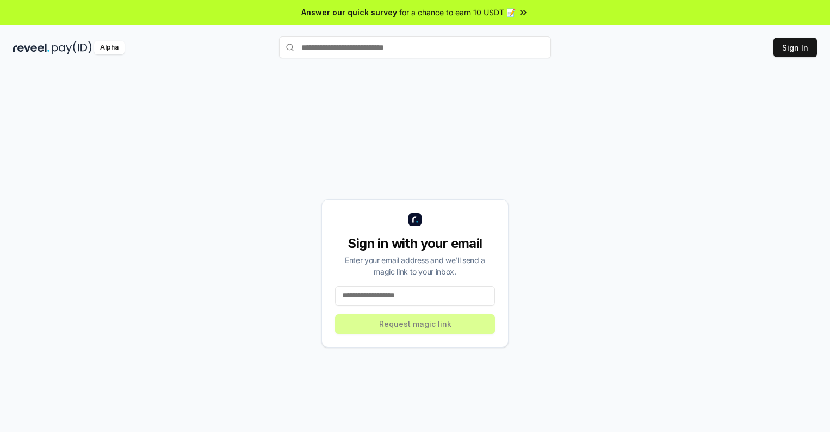 The image size is (830, 432). What do you see at coordinates (796, 47) in the screenshot?
I see `button: Sign In` at bounding box center [796, 47].